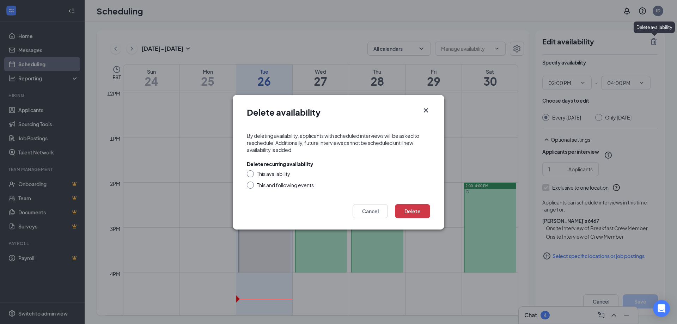 This screenshot has width=677, height=324. Describe the element at coordinates (284, 112) in the screenshot. I see `h1: Delete availability` at that location.